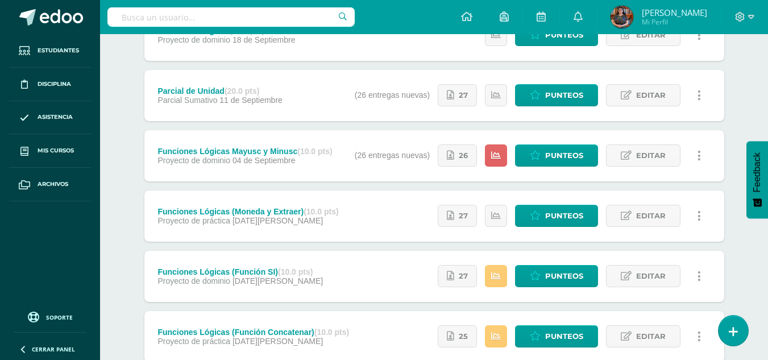 The width and height of the screenshot is (768, 360). Describe the element at coordinates (622, 17) in the screenshot. I see `img: 9db772e8944e9cd6cbe26e11f8fa7e9a.png` at that location.